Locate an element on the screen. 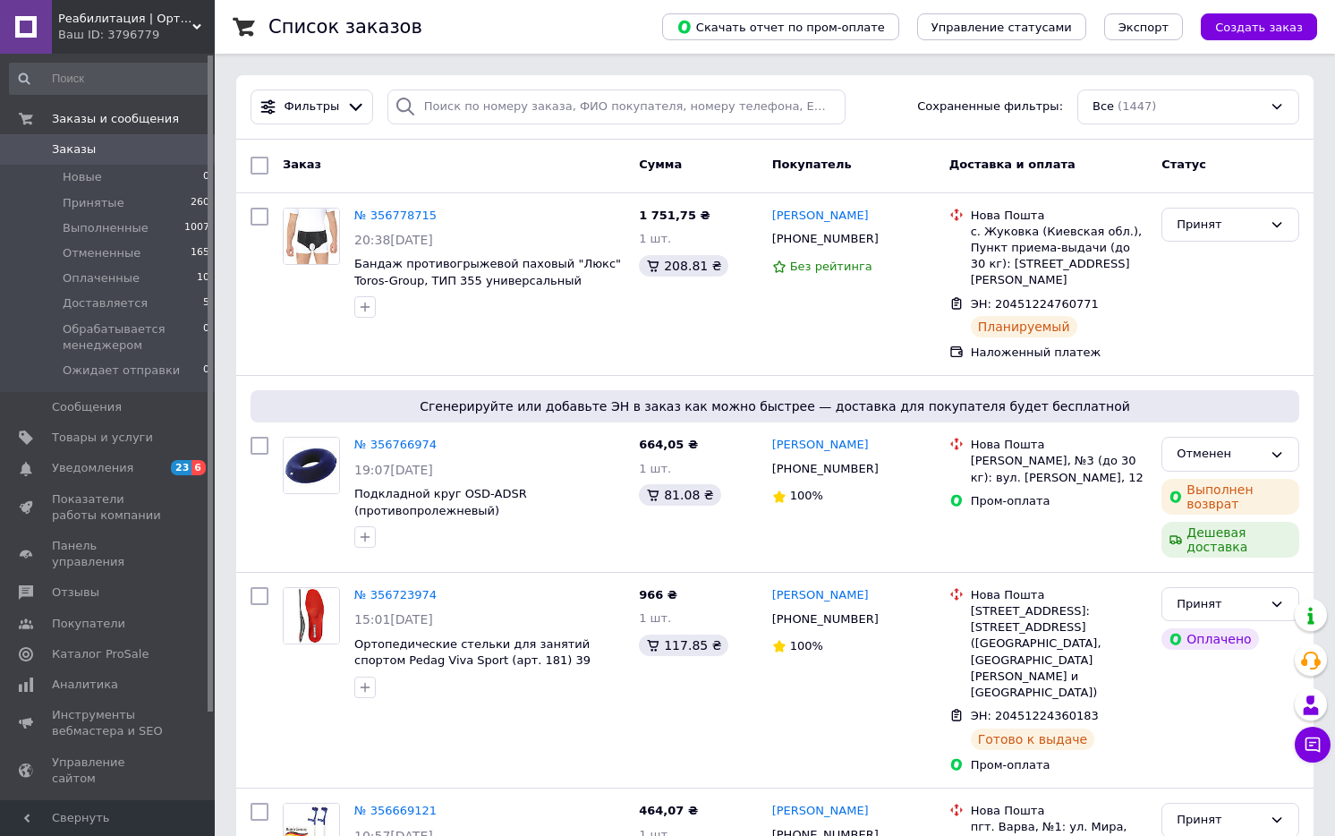 The height and width of the screenshot is (836, 1335). a: № 356669121 is located at coordinates (396, 810).